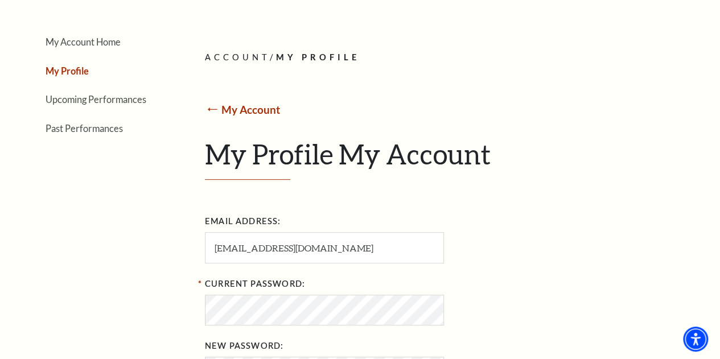  I want to click on a: Upcoming Performances, so click(96, 99).